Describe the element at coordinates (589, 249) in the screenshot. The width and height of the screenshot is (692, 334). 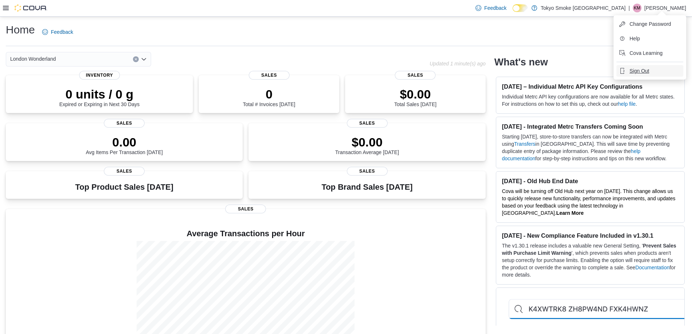
I see `strong: Prevent Sales with Purchase Limit Warning` at that location.